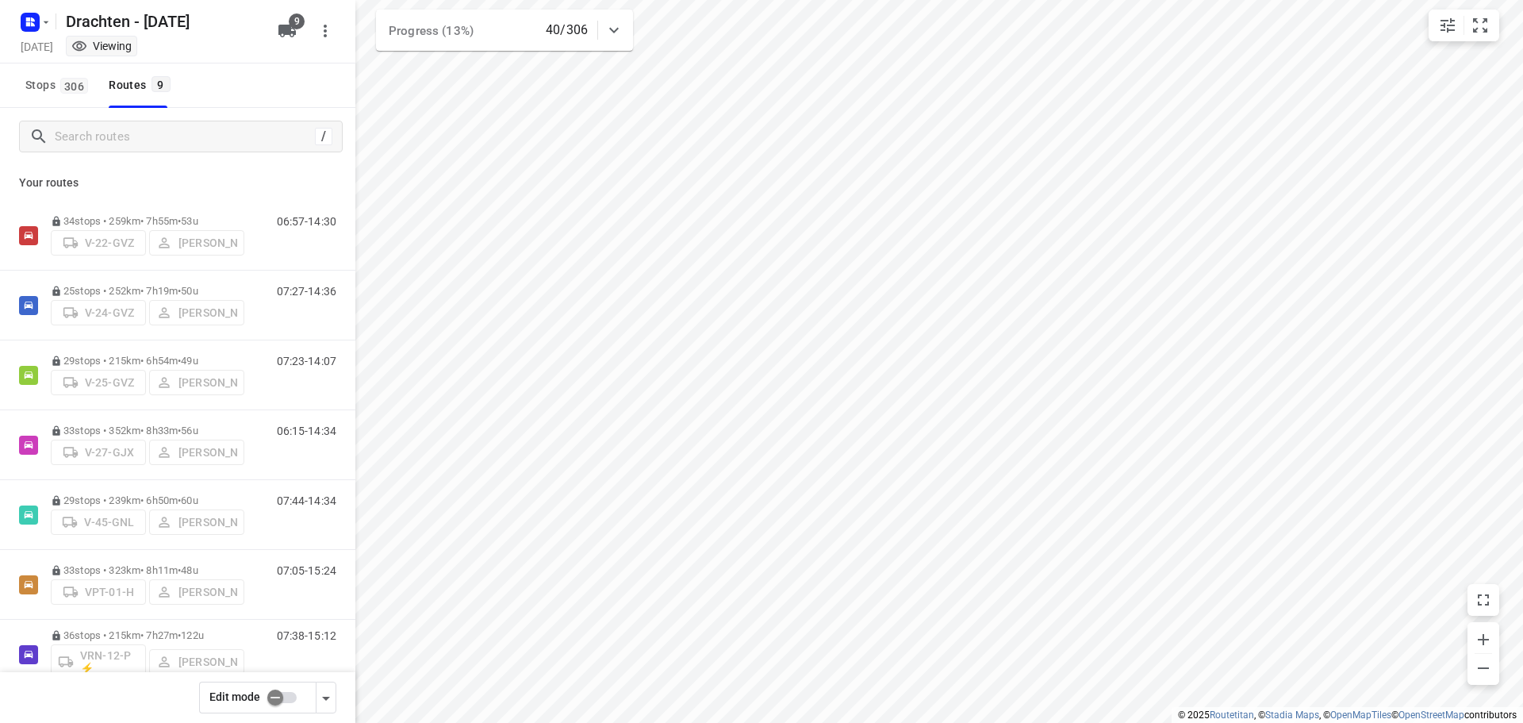 The height and width of the screenshot is (723, 1523). I want to click on span: Progress (13%), so click(431, 31).